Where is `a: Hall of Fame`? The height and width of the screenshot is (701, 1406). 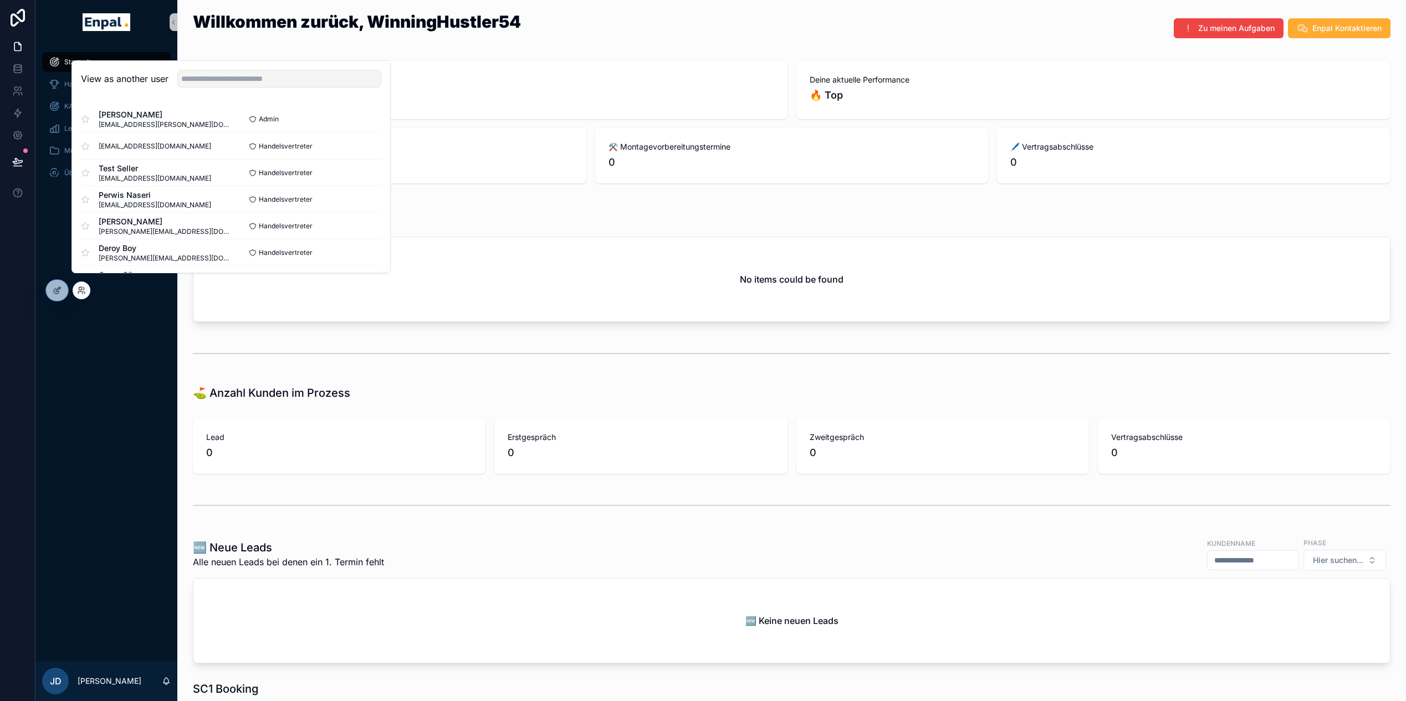
a: Hall of Fame is located at coordinates (106, 84).